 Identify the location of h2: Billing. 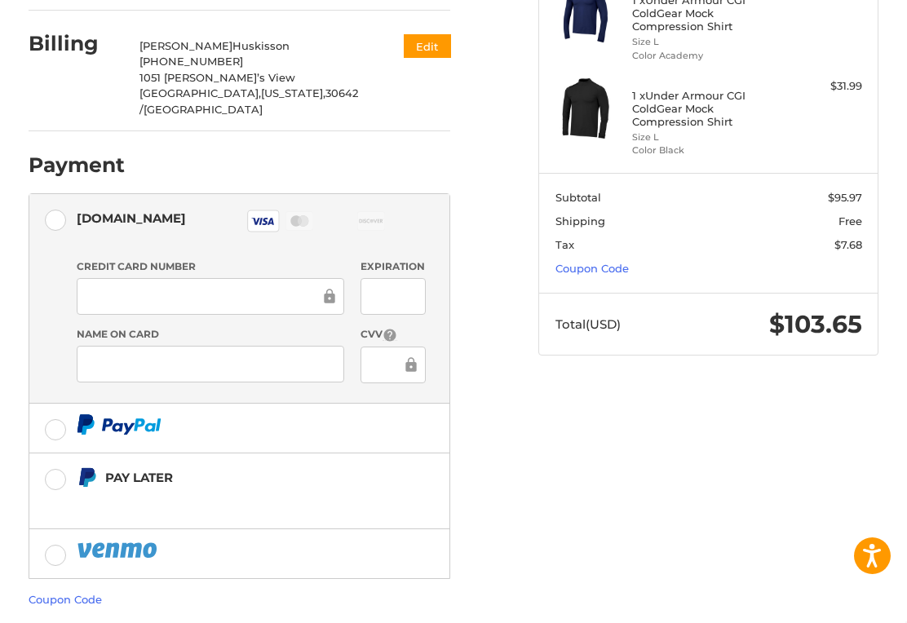
(76, 43).